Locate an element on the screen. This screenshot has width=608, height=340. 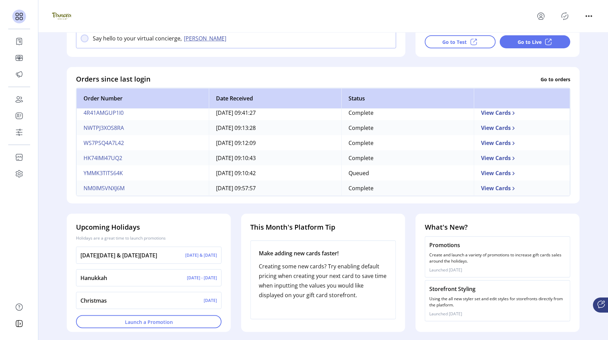
h4: What's New? is located at coordinates (498, 227).